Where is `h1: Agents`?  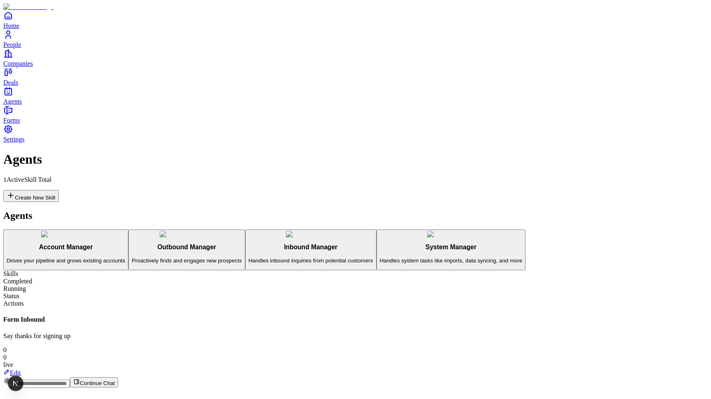
h1: Agents is located at coordinates (355, 159).